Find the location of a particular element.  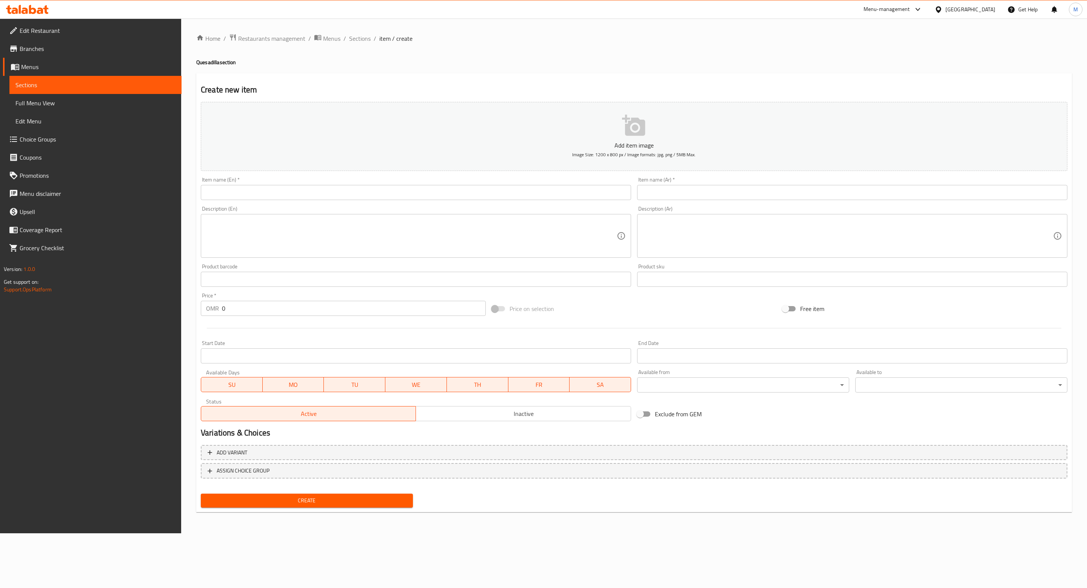

nav: breadcrumb is located at coordinates (634, 39).